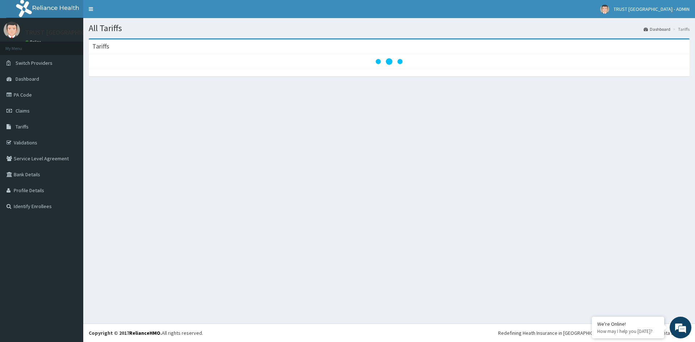 Image resolution: width=695 pixels, height=342 pixels. I want to click on div: We're Online!, so click(628, 324).